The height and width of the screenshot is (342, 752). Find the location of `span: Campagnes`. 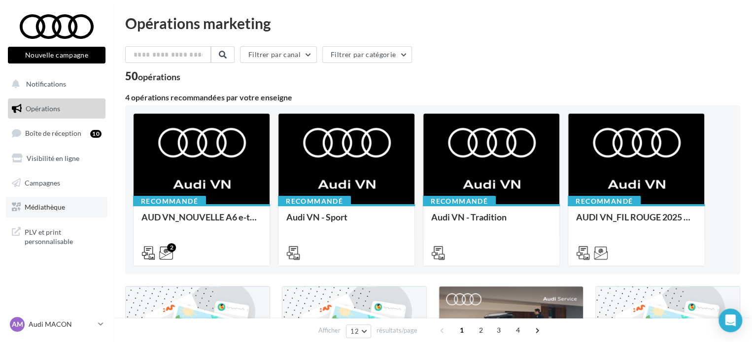

span: Campagnes is located at coordinates (42, 182).